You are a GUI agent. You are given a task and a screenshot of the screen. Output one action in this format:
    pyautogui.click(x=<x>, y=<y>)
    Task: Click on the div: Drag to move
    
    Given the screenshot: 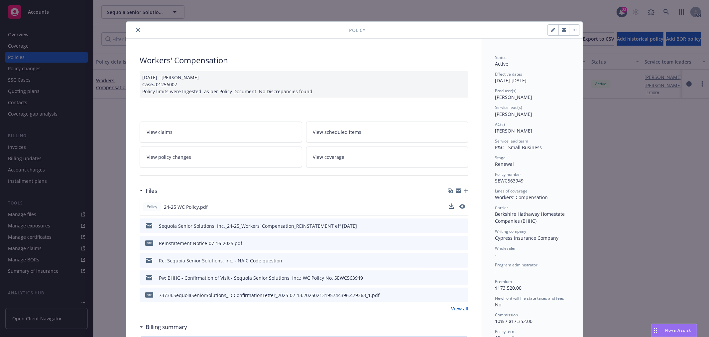 What is the action you would take?
    pyautogui.click(x=656, y=330)
    